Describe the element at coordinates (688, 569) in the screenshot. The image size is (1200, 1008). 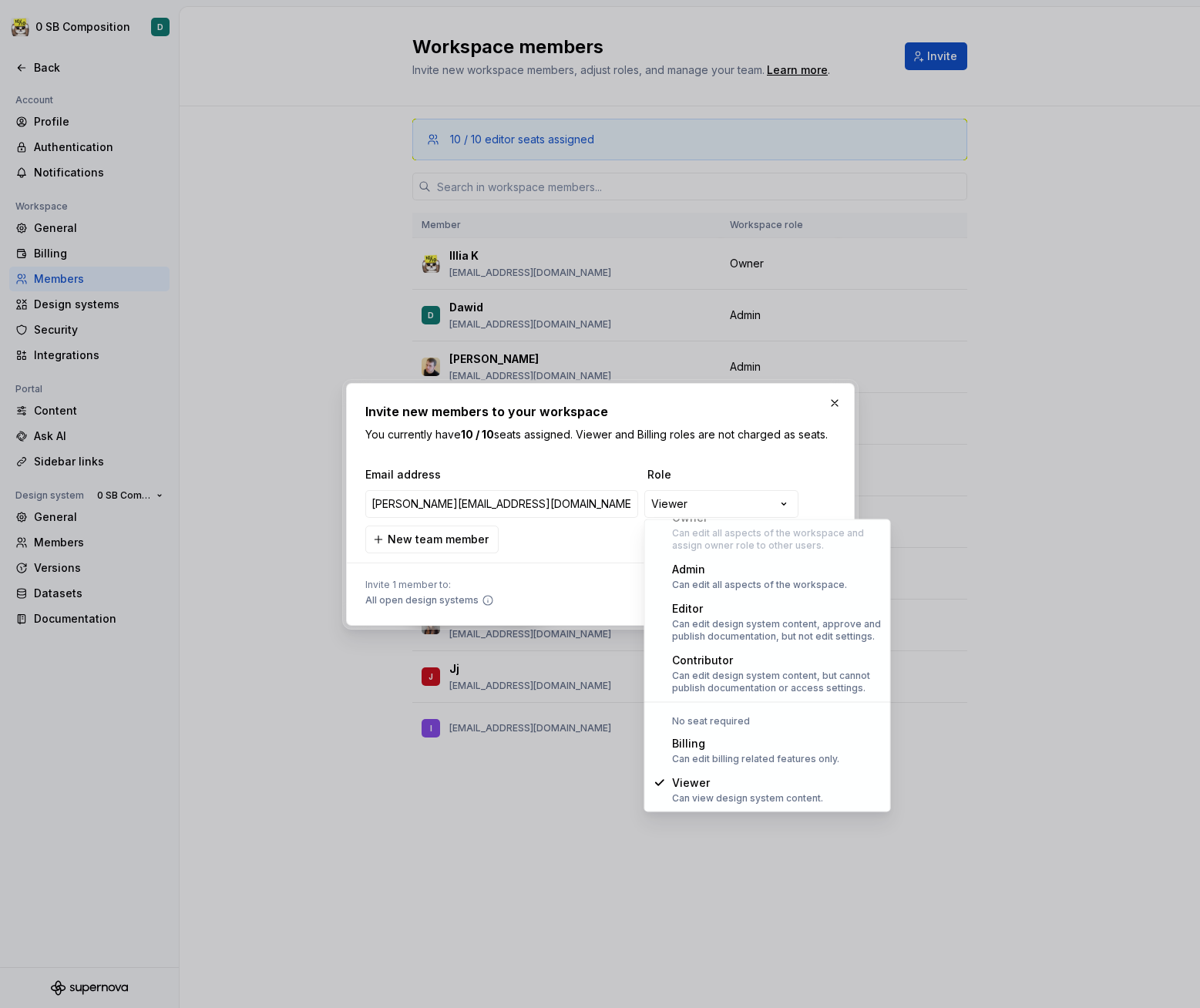
I see `span: Admin` at that location.